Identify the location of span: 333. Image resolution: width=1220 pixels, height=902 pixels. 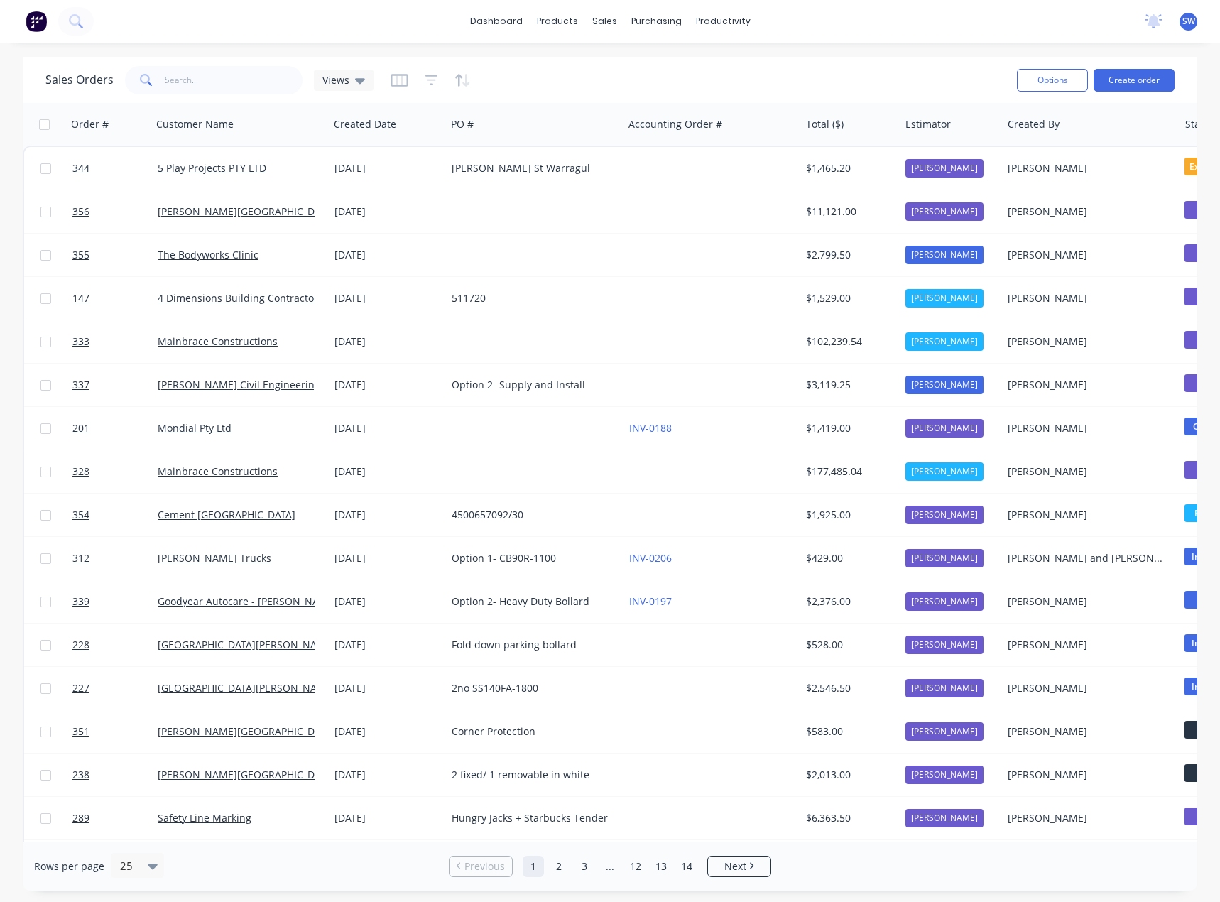
(81, 342).